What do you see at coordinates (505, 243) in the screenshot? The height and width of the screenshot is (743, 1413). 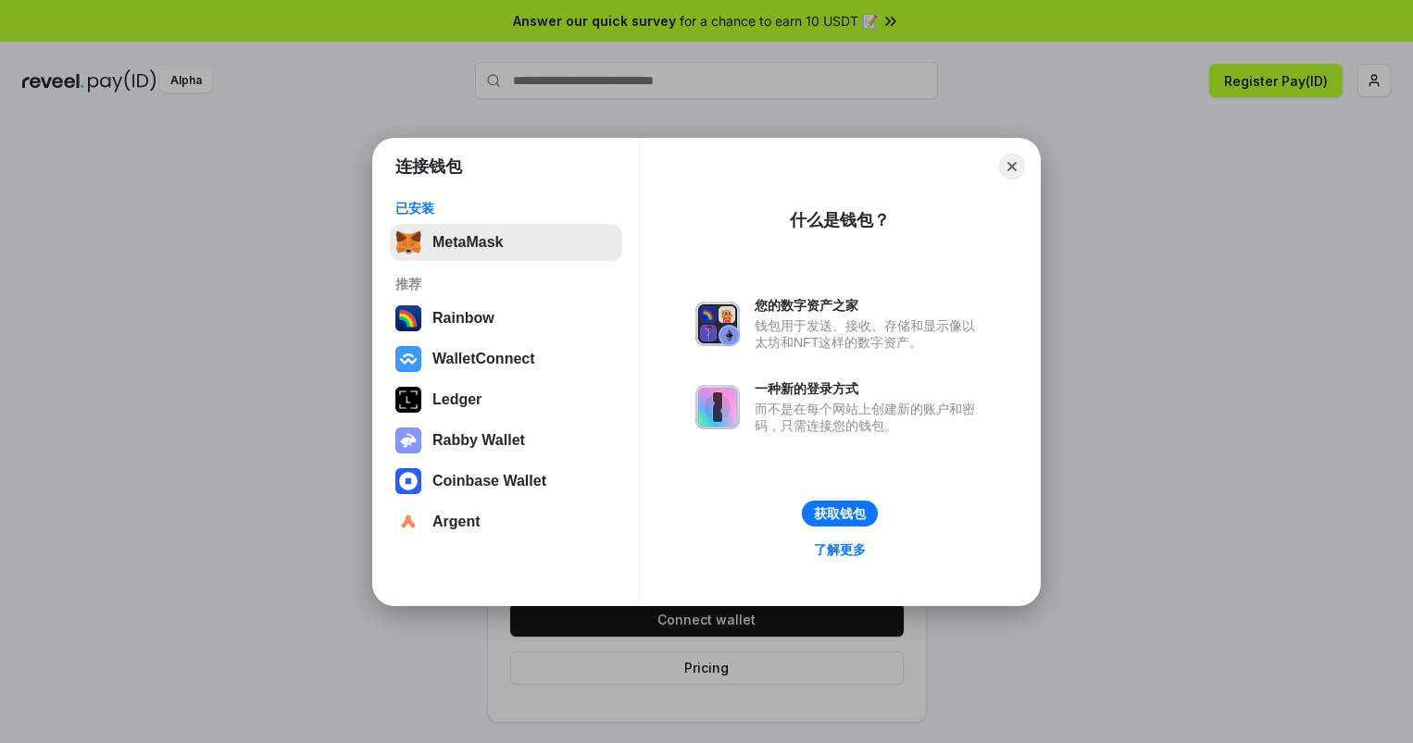 I see `button: MetaMask` at bounding box center [505, 243].